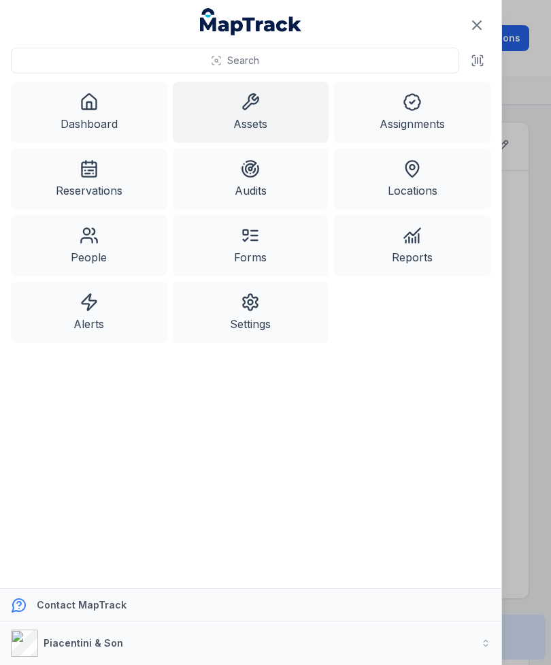 This screenshot has height=665, width=551. What do you see at coordinates (89, 112) in the screenshot?
I see `a: Dashboard` at bounding box center [89, 112].